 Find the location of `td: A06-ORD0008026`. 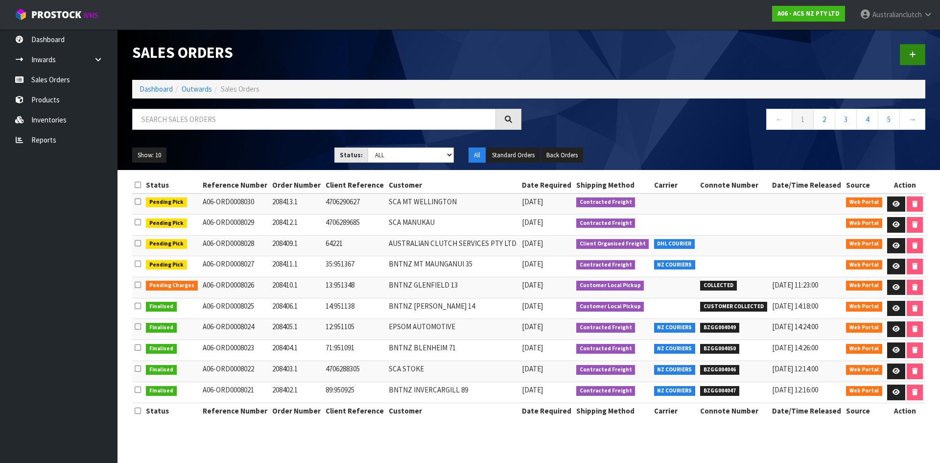

td: A06-ORD0008026 is located at coordinates (235, 287).